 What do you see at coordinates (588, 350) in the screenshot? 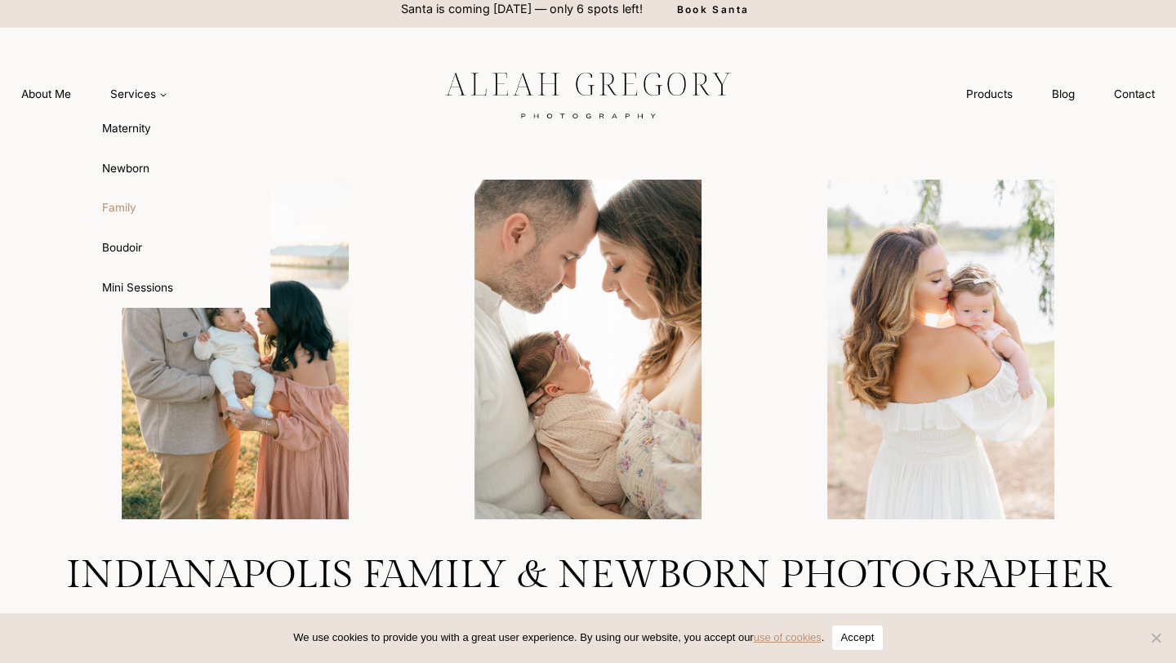
I see `li: 2 of 4` at bounding box center [588, 350].